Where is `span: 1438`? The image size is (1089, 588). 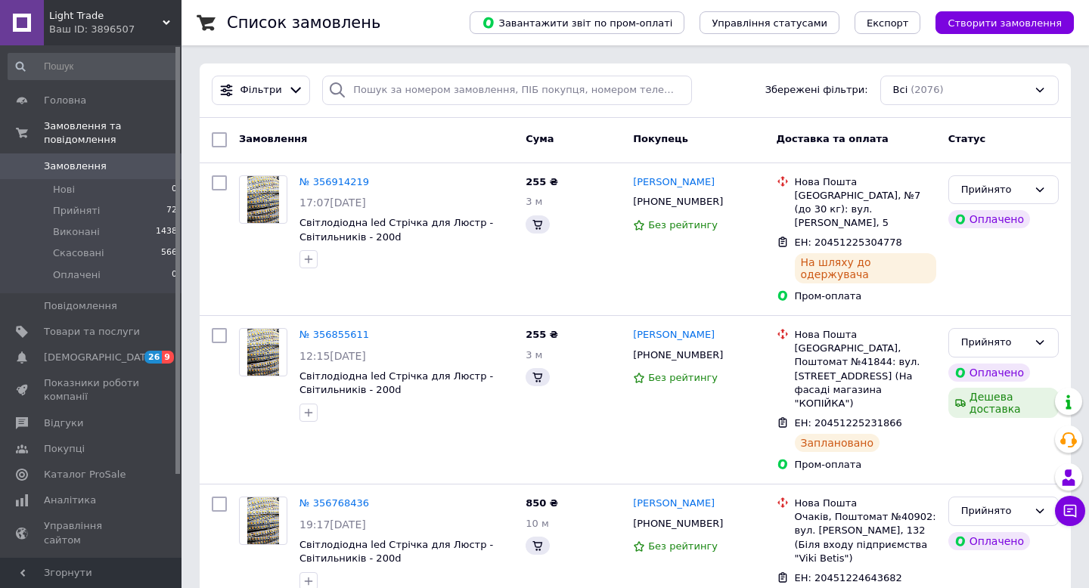
span: 1438 is located at coordinates (166, 232).